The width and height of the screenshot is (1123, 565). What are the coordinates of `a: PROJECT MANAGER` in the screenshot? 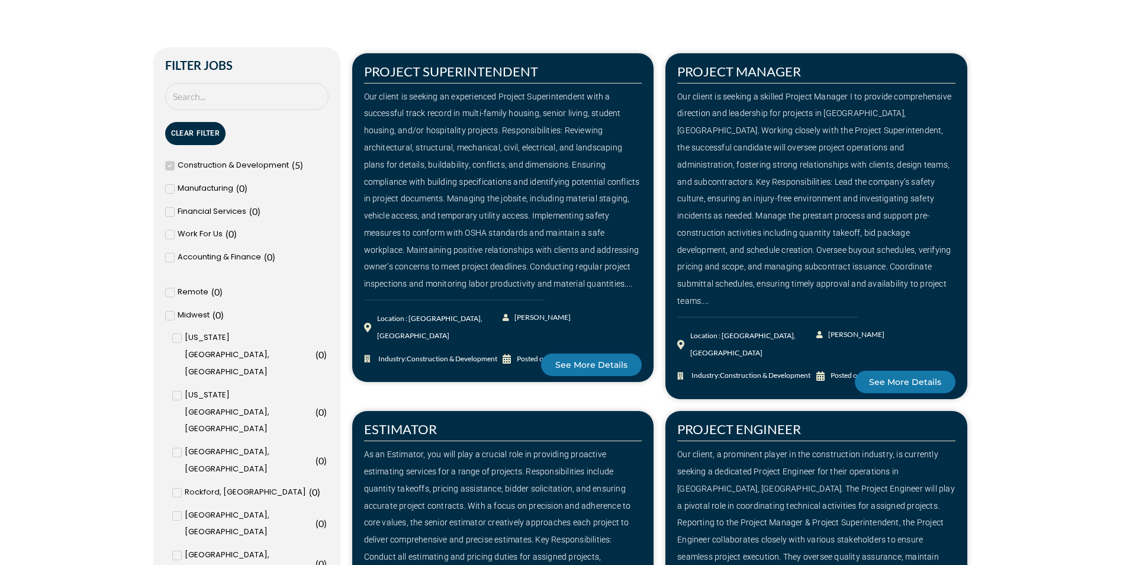 It's located at (739, 71).